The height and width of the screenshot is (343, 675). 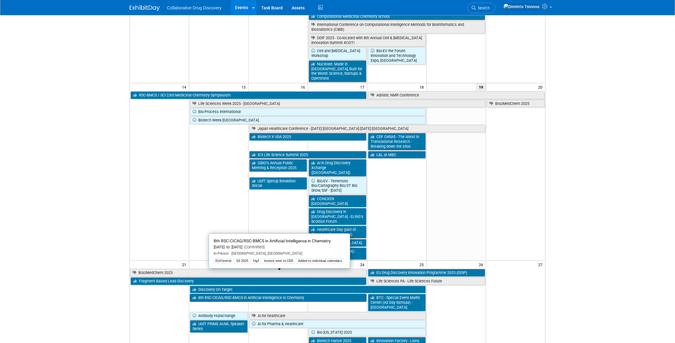 What do you see at coordinates (423, 87) in the screenshot?
I see `span: 18` at bounding box center [423, 87].